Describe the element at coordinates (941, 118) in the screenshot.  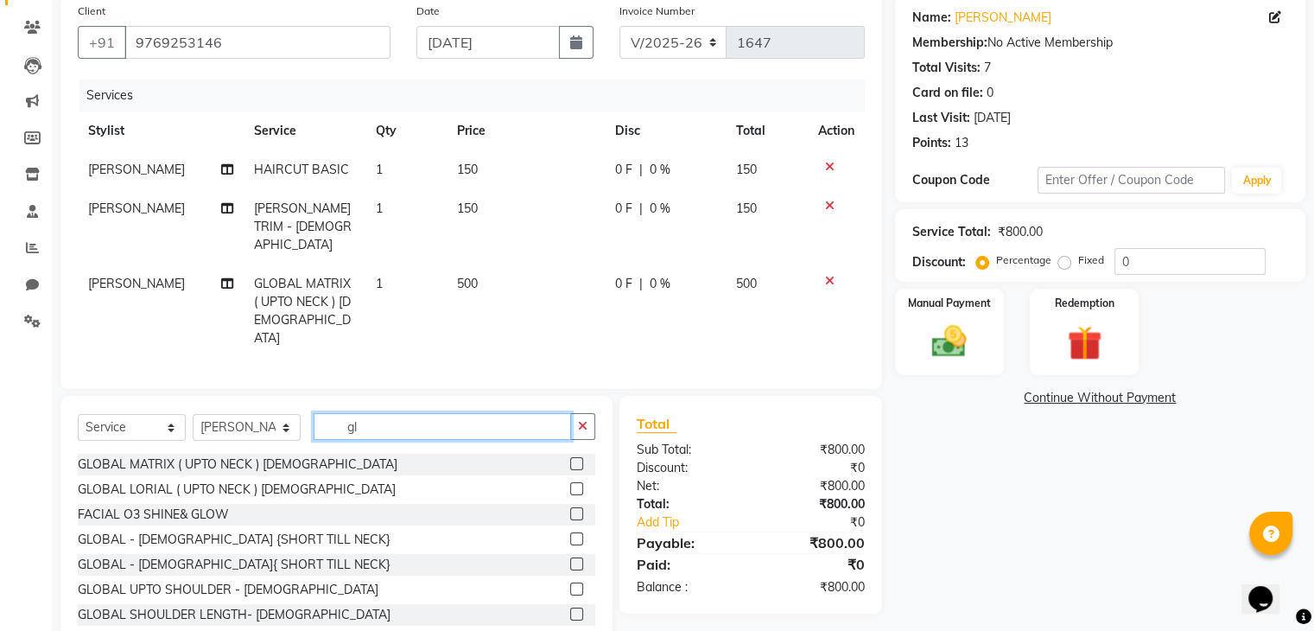
I see `div: Last Visit:` at that location.